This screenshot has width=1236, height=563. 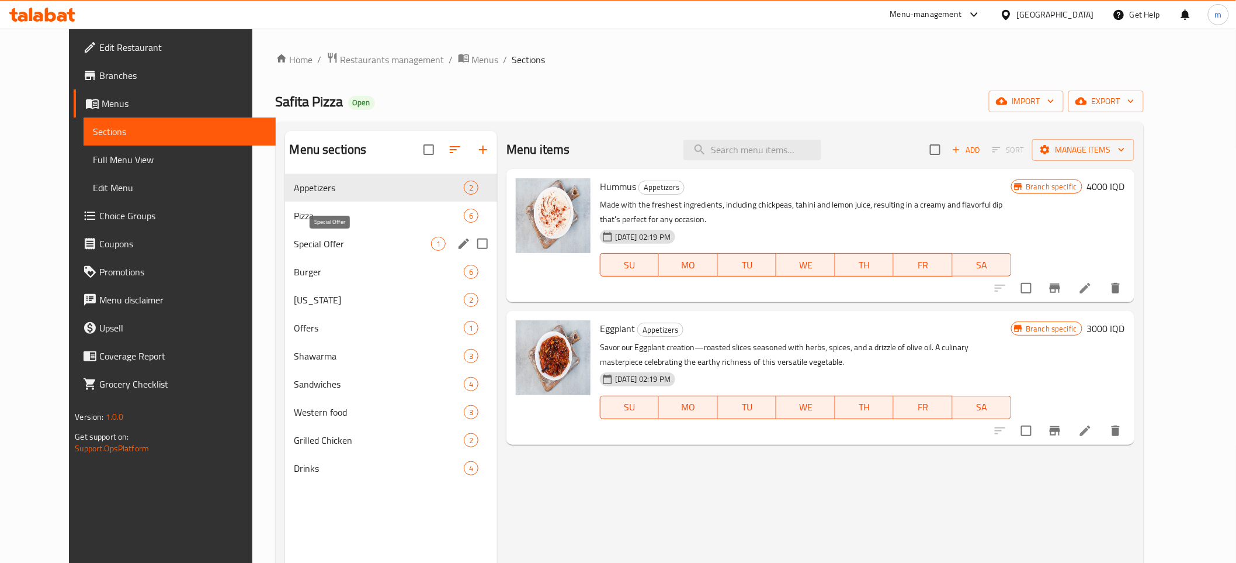 I want to click on a: Coverage Report, so click(x=174, y=356).